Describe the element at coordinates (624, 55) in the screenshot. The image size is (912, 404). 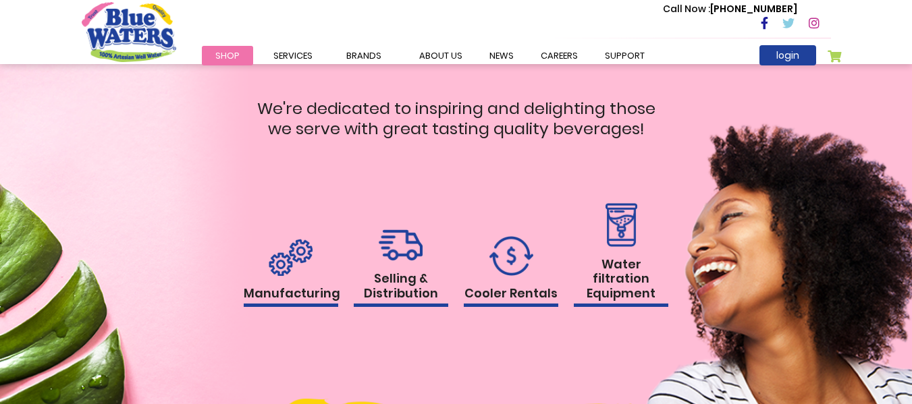
I see `a: support` at that location.